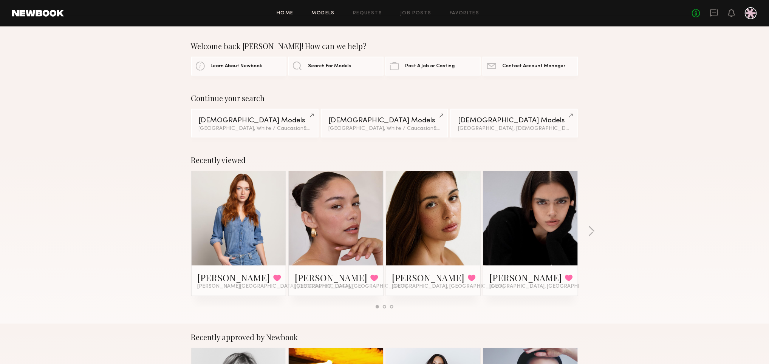 The image size is (769, 364). What do you see at coordinates (237, 66) in the screenshot?
I see `span: Learn About Newbook` at bounding box center [237, 66].